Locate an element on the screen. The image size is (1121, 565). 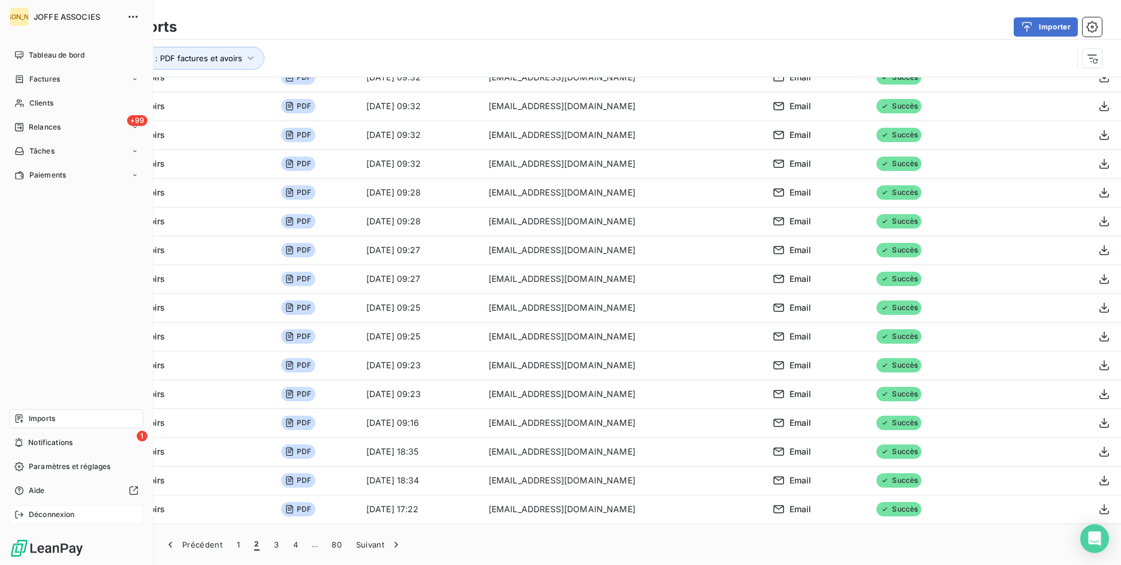
span: +99 is located at coordinates (137, 121).